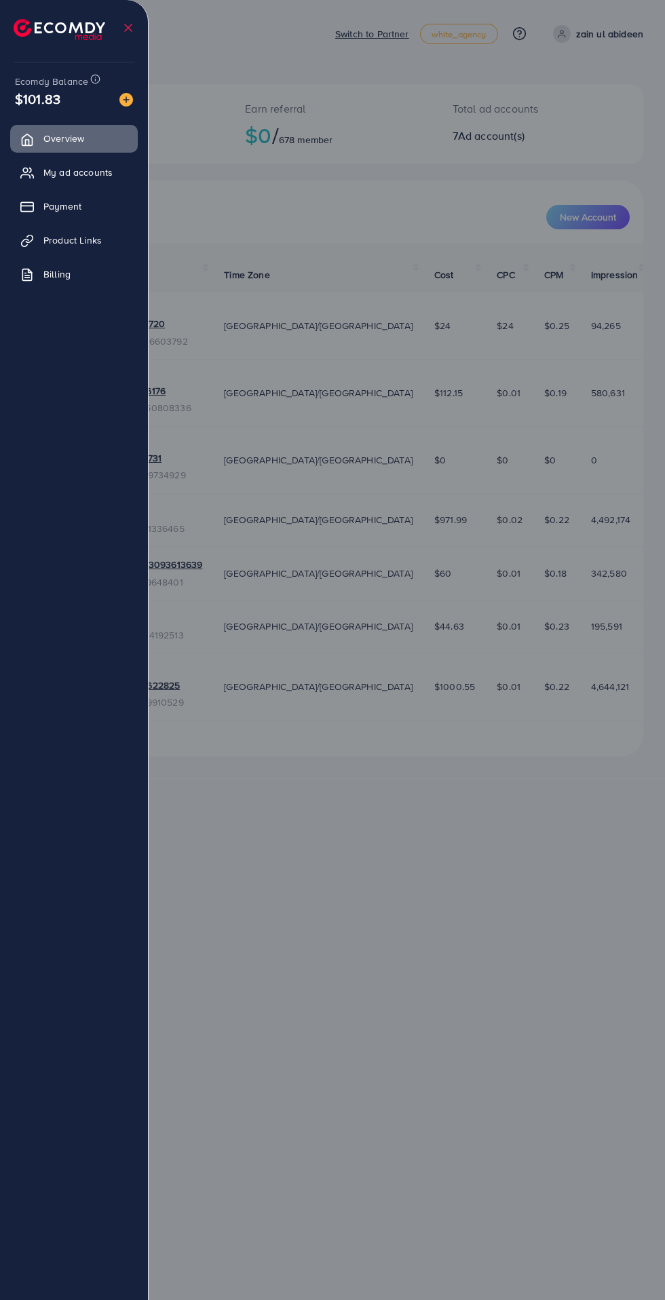  What do you see at coordinates (64, 138) in the screenshot?
I see `span: Overview` at bounding box center [64, 138].